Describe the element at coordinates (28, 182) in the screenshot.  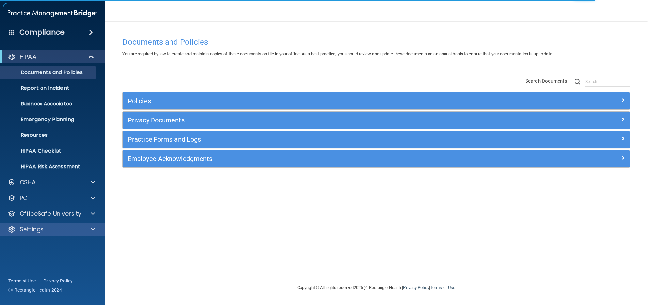
I see `p: OSHA` at that location.